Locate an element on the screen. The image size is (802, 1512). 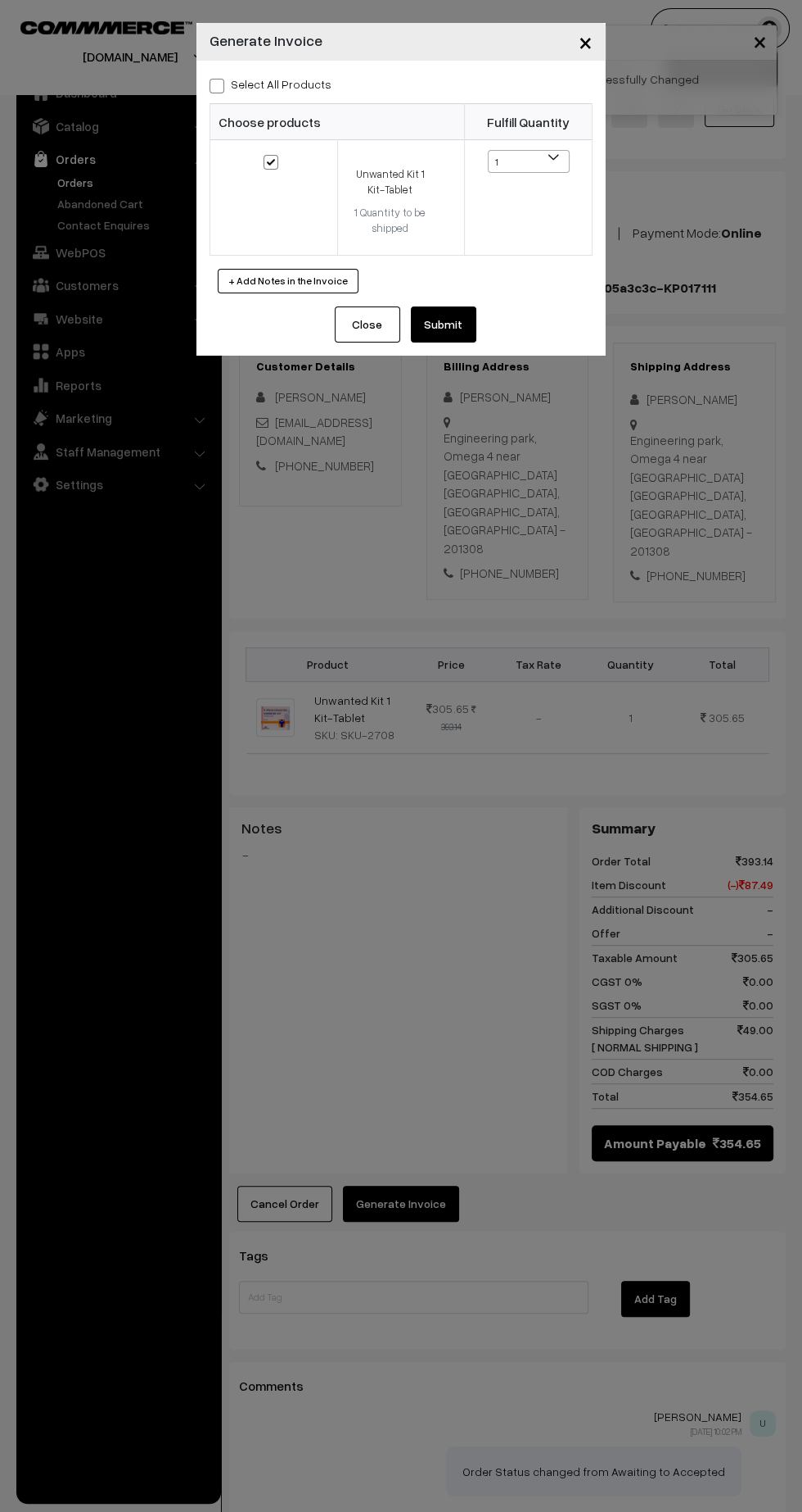
th: Choose products is located at coordinates (338, 122).